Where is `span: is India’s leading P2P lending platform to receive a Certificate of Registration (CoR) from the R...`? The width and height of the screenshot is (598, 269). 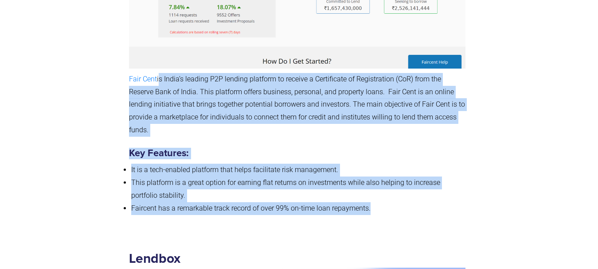 span: is India’s leading P2P lending platform to receive a Certificate of Registration (CoR) from the R... is located at coordinates (297, 105).